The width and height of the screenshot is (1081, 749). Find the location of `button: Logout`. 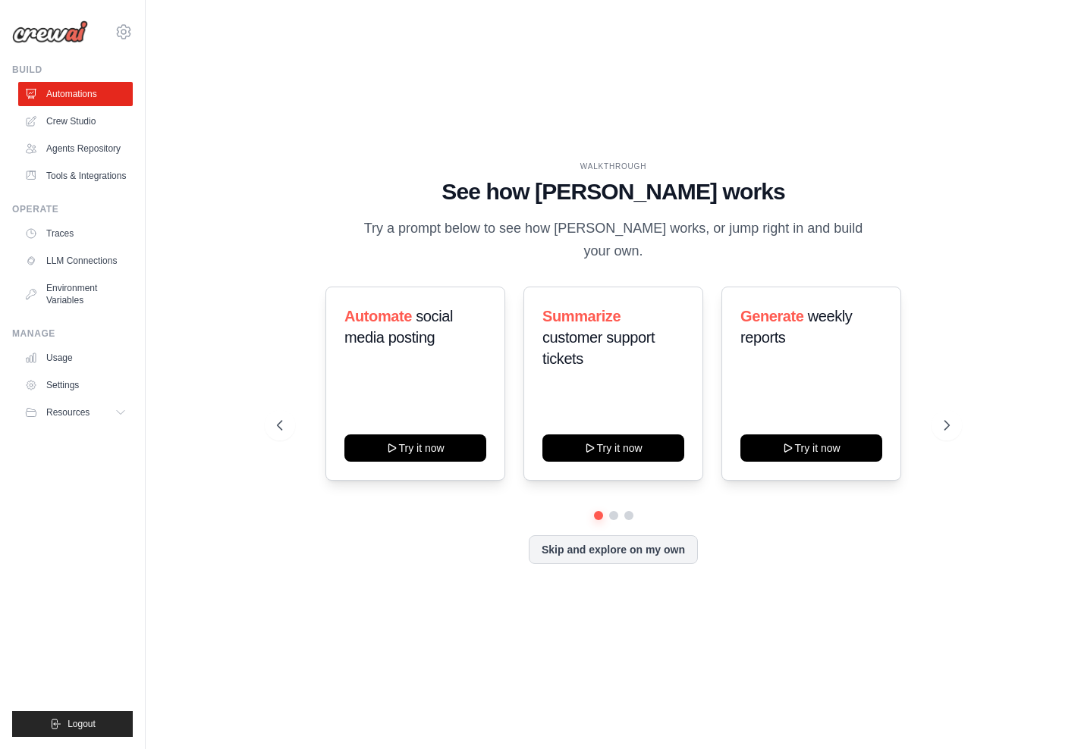

button: Logout is located at coordinates (72, 724).